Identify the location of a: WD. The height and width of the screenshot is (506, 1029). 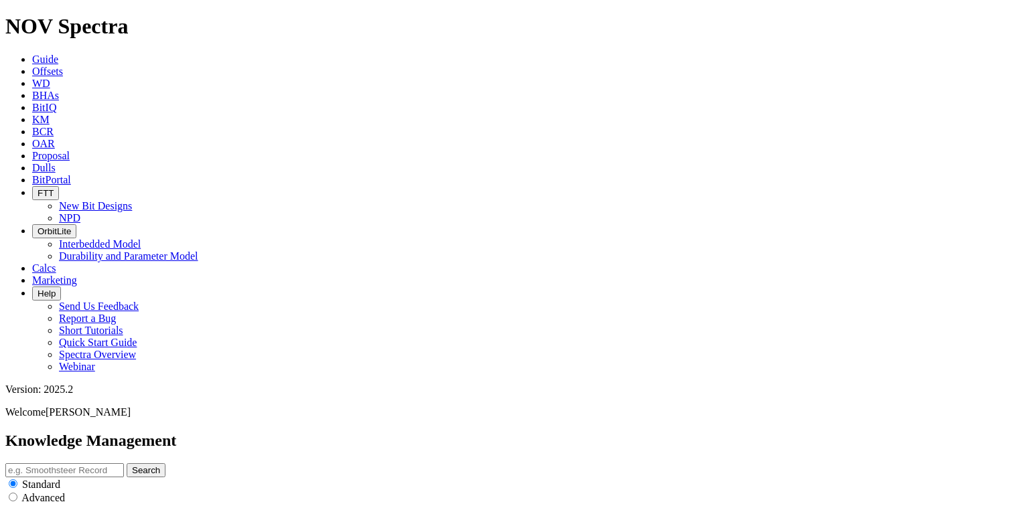
(41, 83).